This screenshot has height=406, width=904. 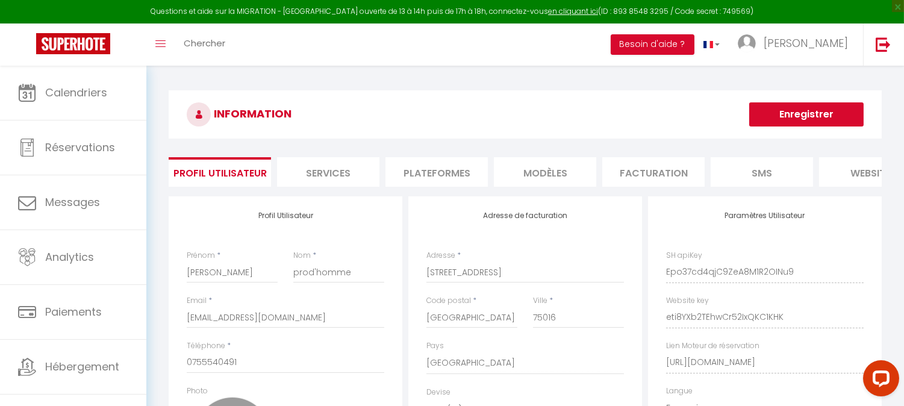 What do you see at coordinates (82, 366) in the screenshot?
I see `span: Hébergement` at bounding box center [82, 366].